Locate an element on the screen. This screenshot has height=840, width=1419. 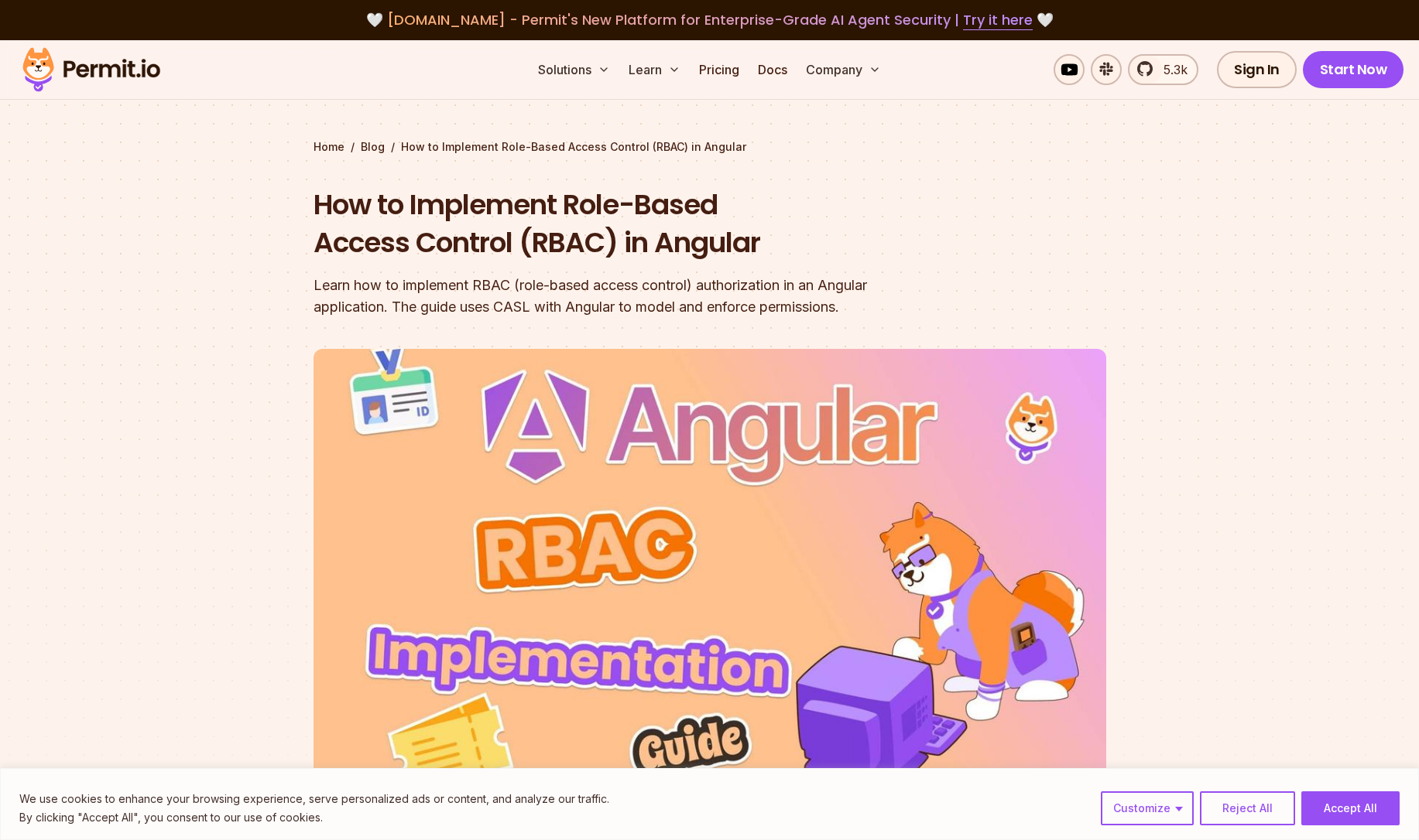
a: 5.3k is located at coordinates (1163, 70).